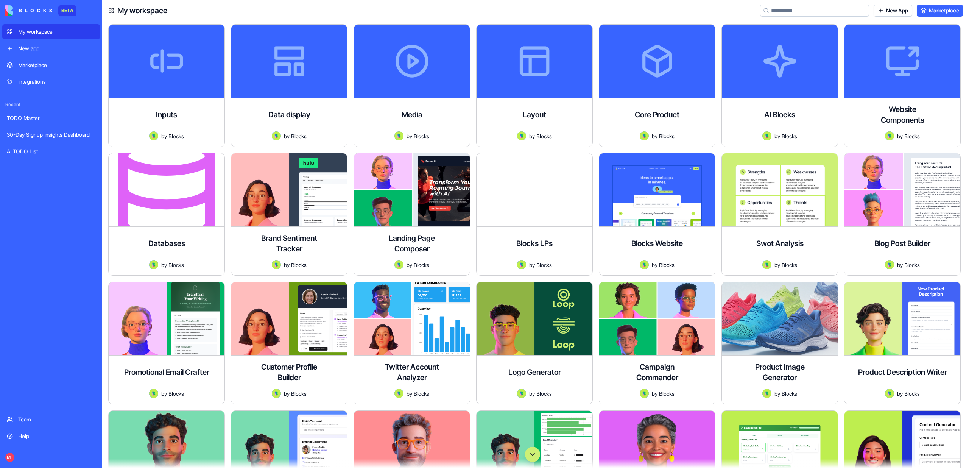 The width and height of the screenshot is (969, 468). I want to click on a: LayoutAvatarbyBlocks, so click(534, 86).